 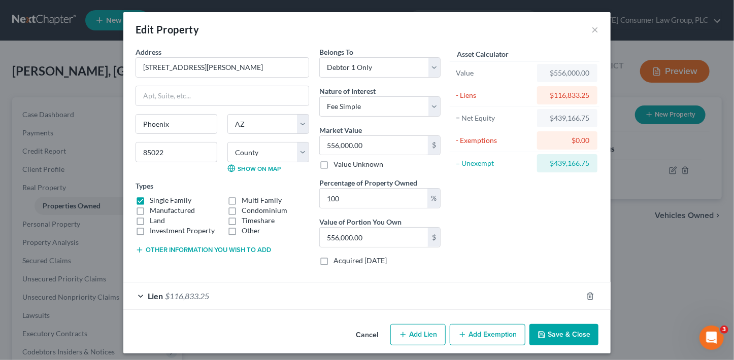 What do you see at coordinates (494, 163) in the screenshot?
I see `div: = Unexempt` at bounding box center [494, 163].